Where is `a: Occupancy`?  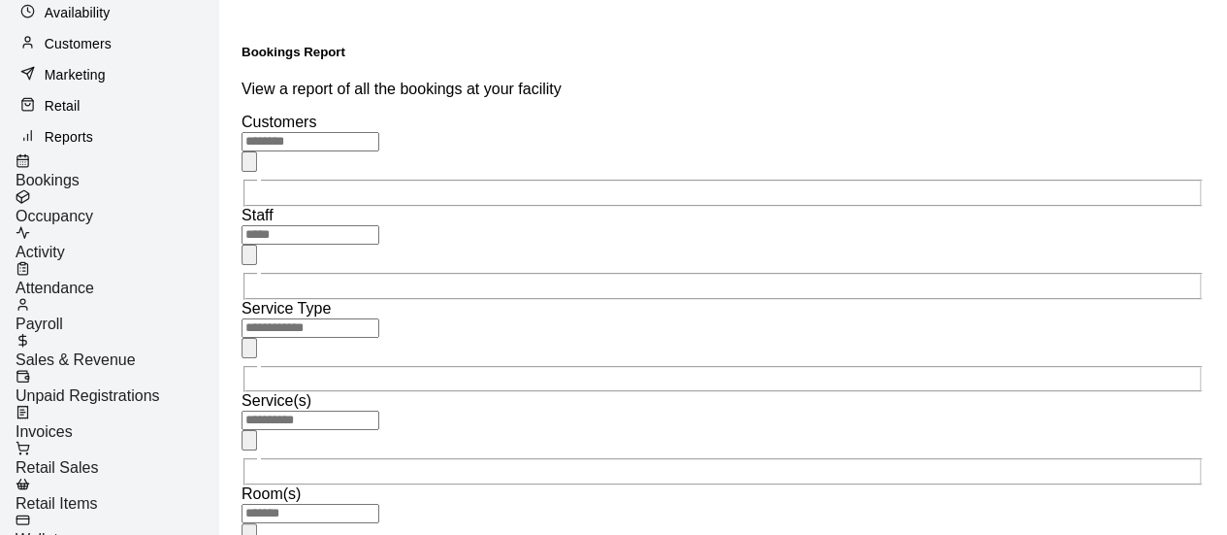
a: Occupancy is located at coordinates (116, 207).